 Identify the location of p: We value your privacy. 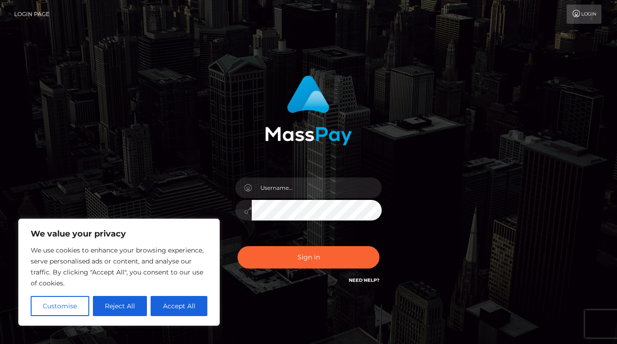
(119, 234).